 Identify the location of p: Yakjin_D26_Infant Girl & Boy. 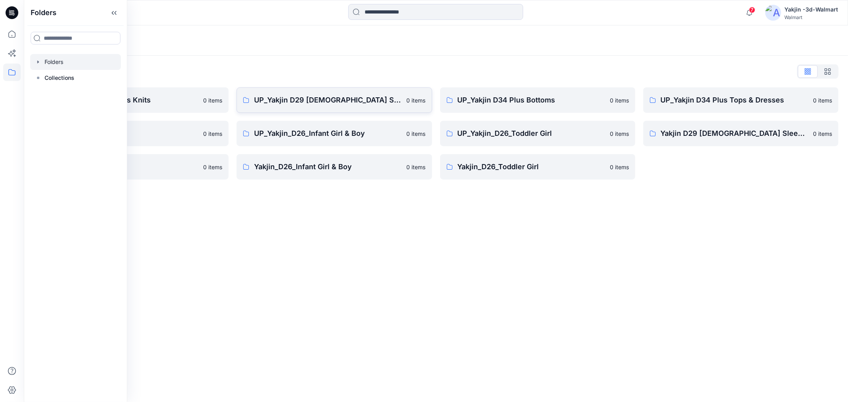
(328, 167).